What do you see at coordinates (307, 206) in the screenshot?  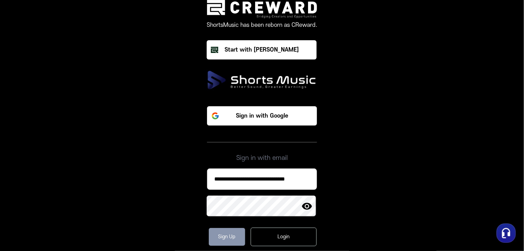 I see `img: eye` at bounding box center [307, 206].